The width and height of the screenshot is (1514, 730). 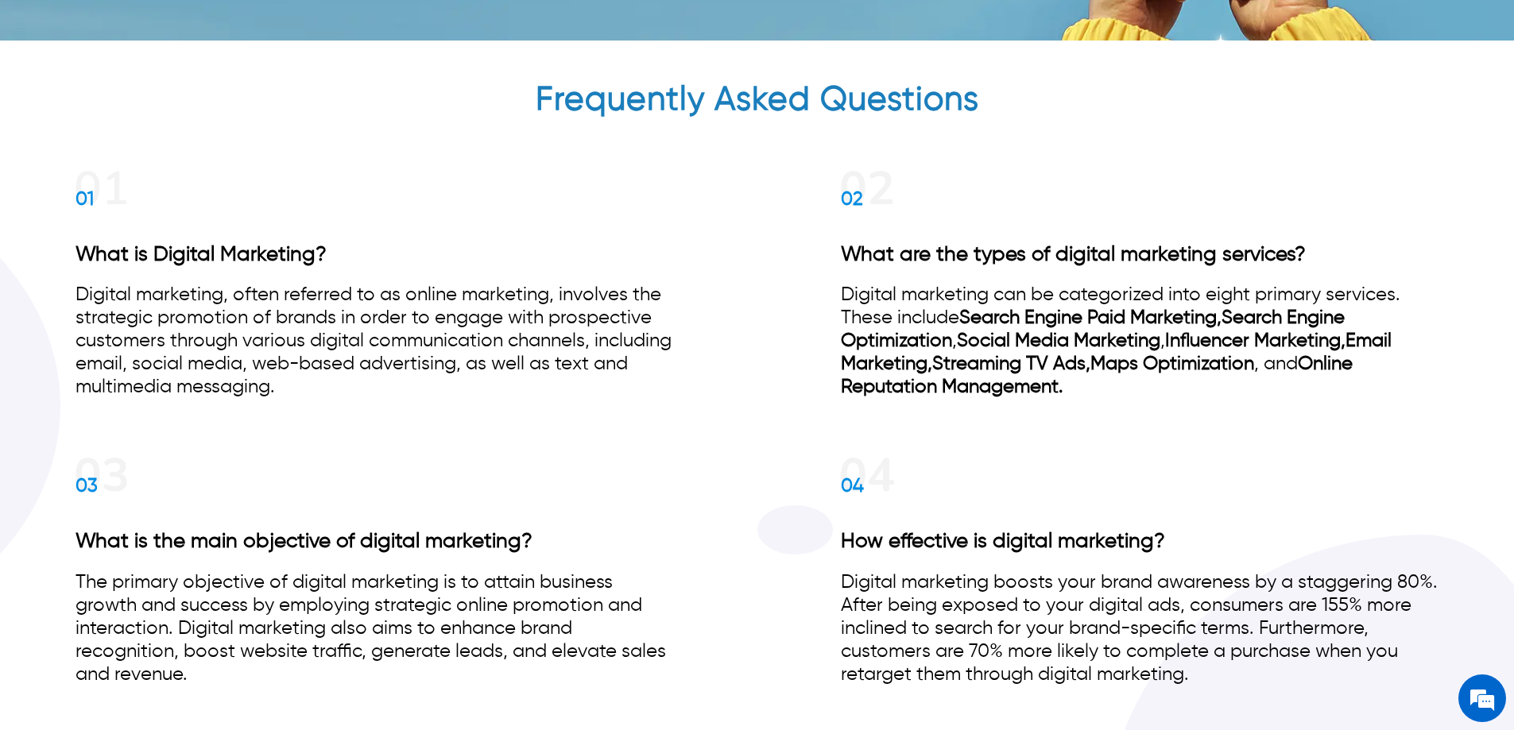 I want to click on a: Social Media Marketing, so click(x=1058, y=341).